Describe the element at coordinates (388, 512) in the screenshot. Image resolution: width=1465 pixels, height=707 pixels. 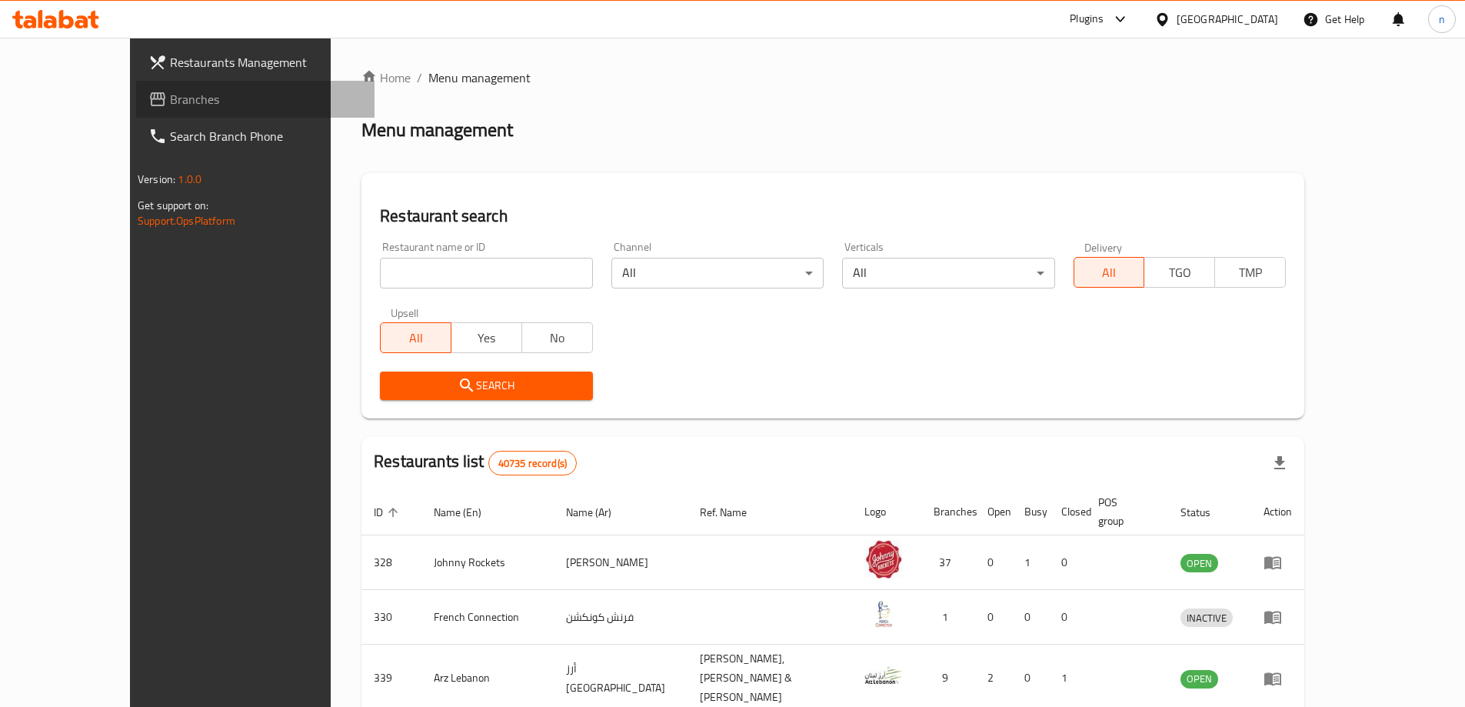
I see `span: ID` at that location.